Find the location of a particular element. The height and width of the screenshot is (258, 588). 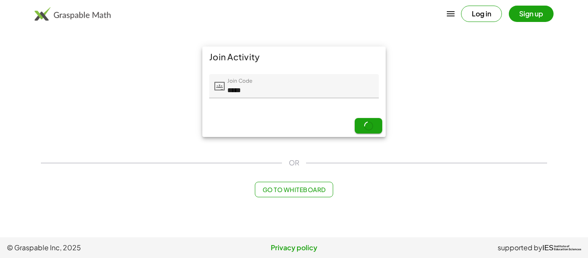

a: Privacy policy is located at coordinates (294, 247).